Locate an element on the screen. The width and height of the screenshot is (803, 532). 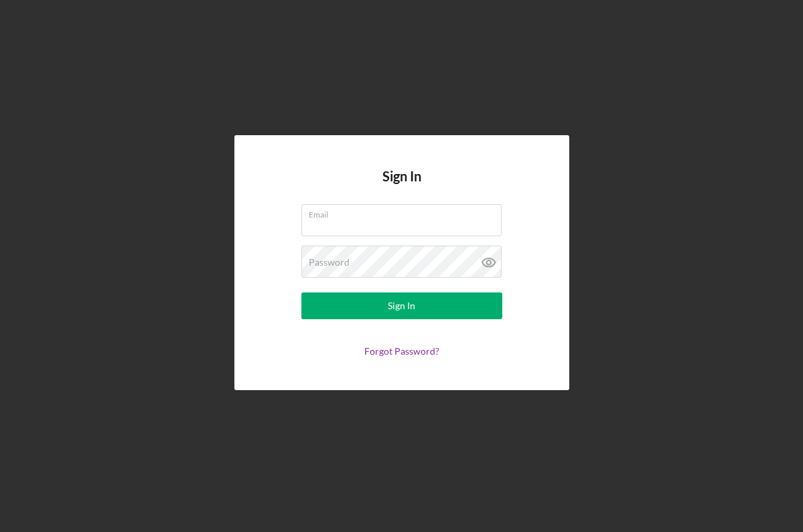
label: Email is located at coordinates (405, 212).